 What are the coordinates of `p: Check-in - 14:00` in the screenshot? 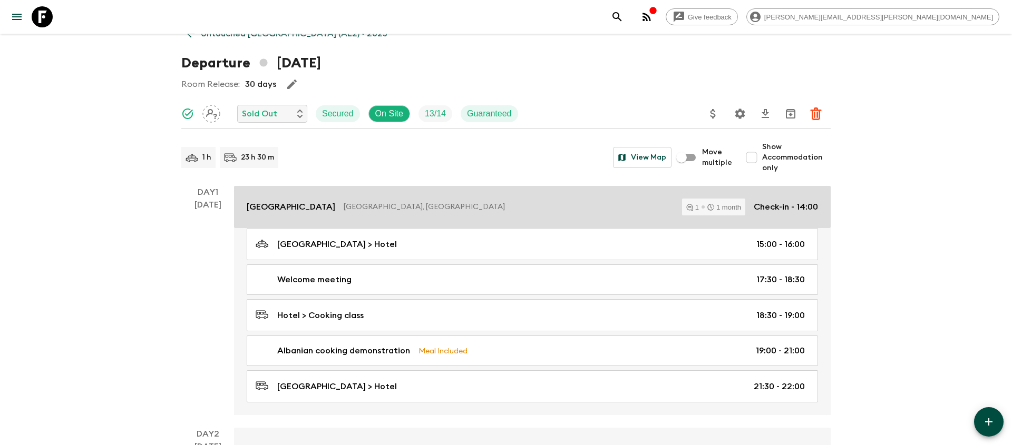 It's located at (786, 207).